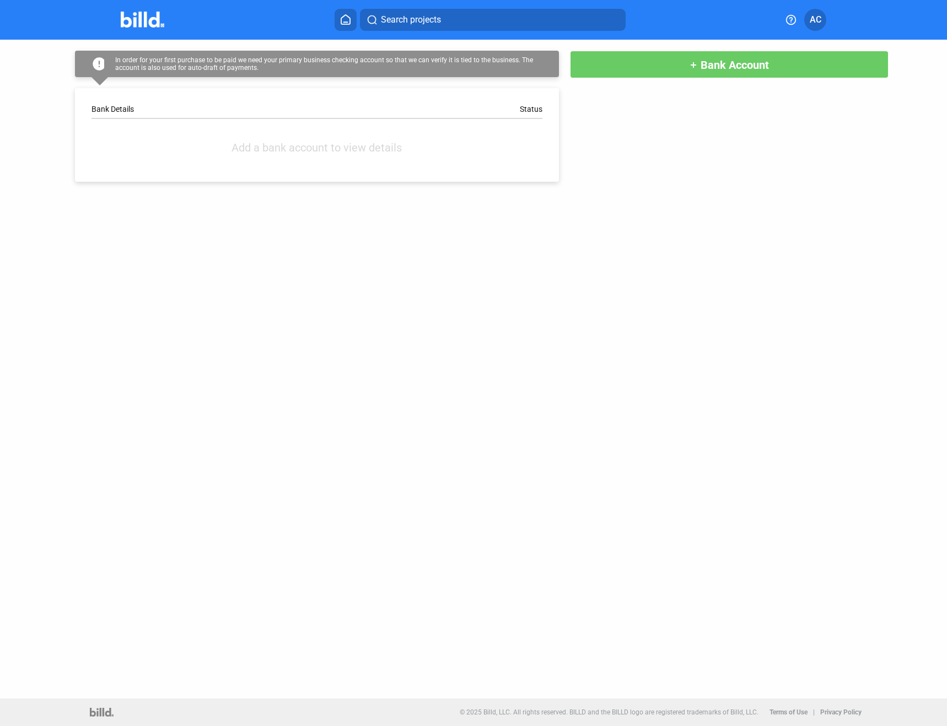 This screenshot has width=947, height=726. I want to click on p: © 2025 Billd, LLC. All rights reserved. BILLD and the BILLD logo are registered trademarks of Bil..., so click(609, 713).